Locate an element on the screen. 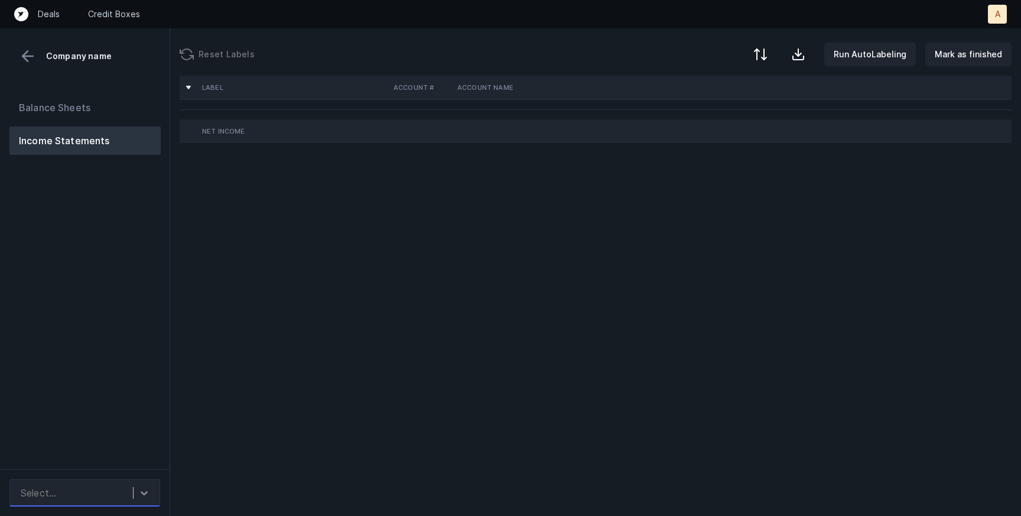 The height and width of the screenshot is (516, 1021). p: Mark as finished is located at coordinates (968, 54).